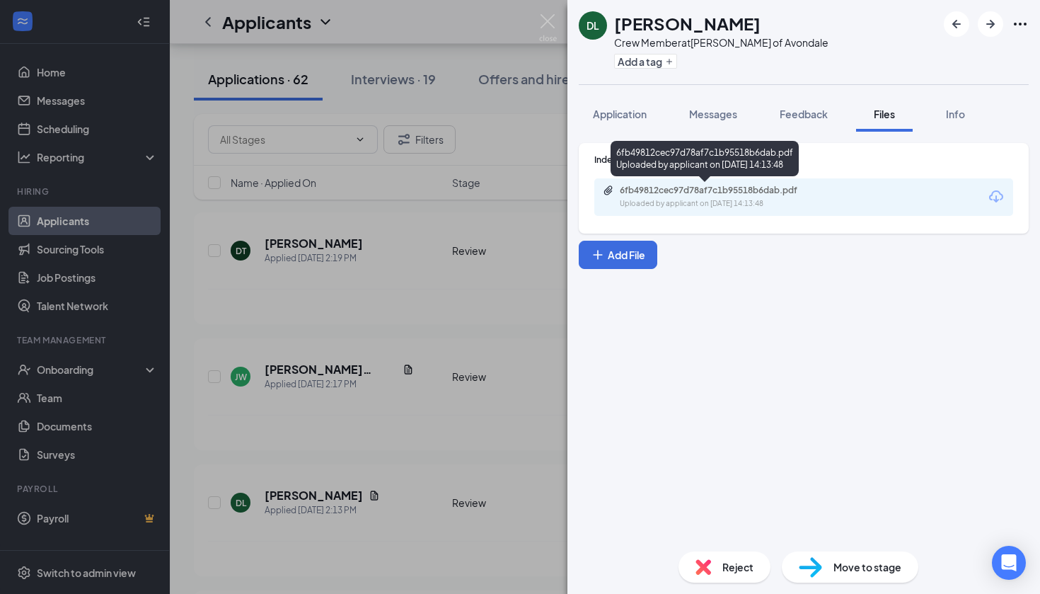  Describe the element at coordinates (713, 114) in the screenshot. I see `span: Messages` at that location.